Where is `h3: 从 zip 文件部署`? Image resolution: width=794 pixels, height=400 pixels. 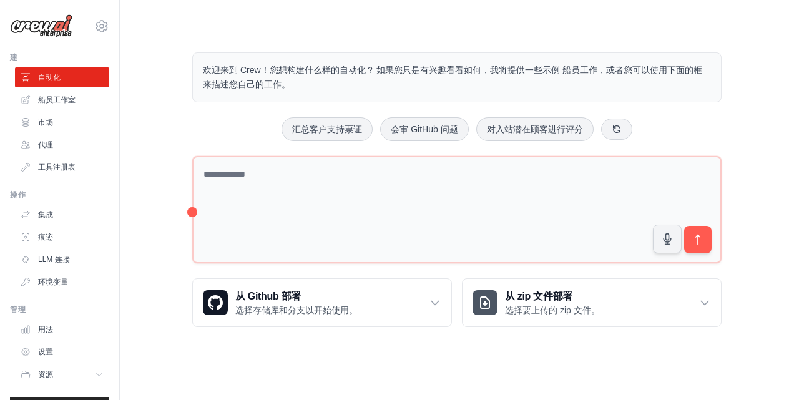
h3: 从 zip 文件部署 is located at coordinates (553, 297).